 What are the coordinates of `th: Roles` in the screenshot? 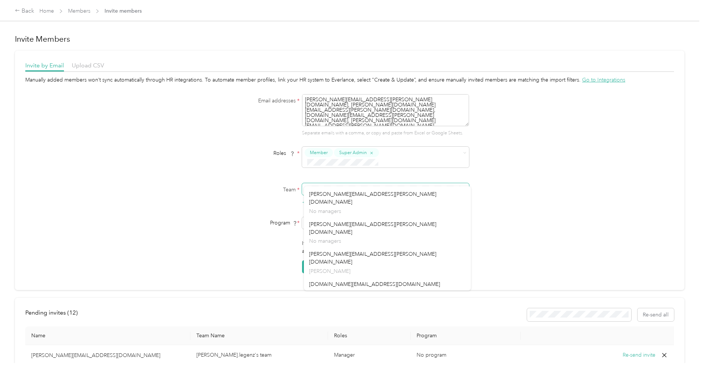 It's located at (369, 336).